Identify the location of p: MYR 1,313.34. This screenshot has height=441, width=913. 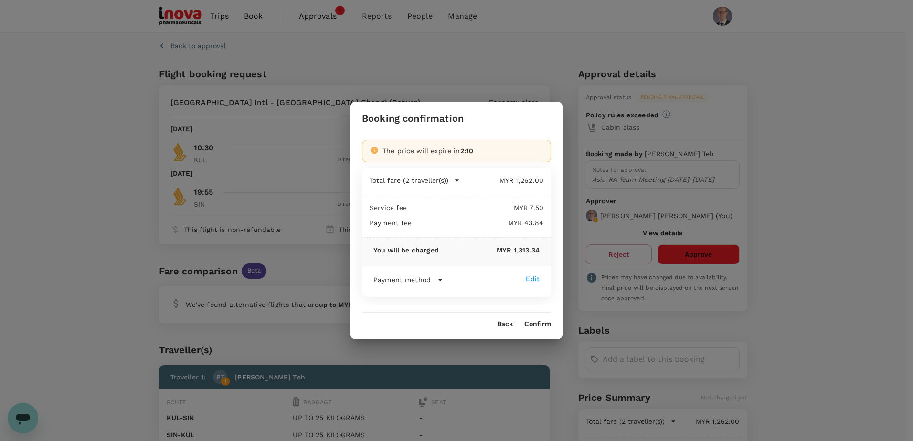
(489, 250).